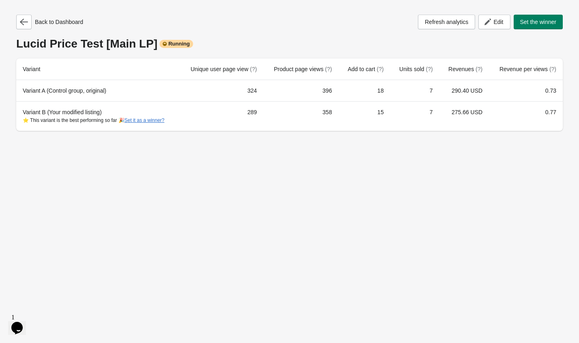  I want to click on td: 358, so click(301, 116).